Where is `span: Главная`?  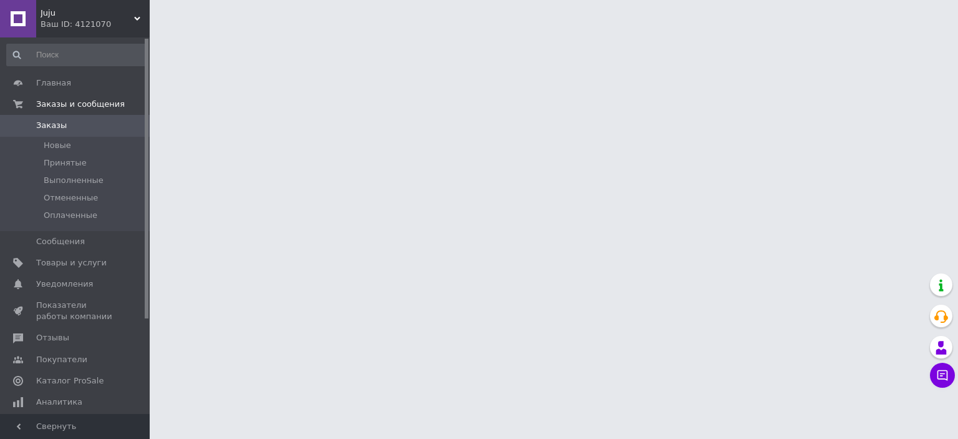
span: Главная is located at coordinates (54, 83).